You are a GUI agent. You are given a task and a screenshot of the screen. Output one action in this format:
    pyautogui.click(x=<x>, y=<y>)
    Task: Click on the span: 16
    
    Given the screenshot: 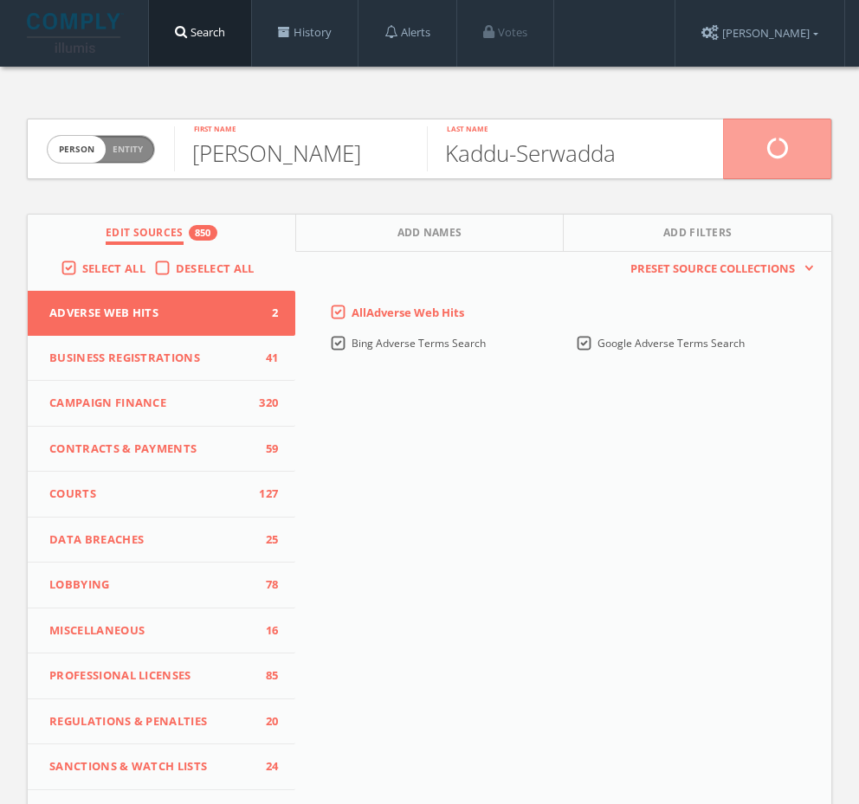 What is the action you would take?
    pyautogui.click(x=265, y=631)
    